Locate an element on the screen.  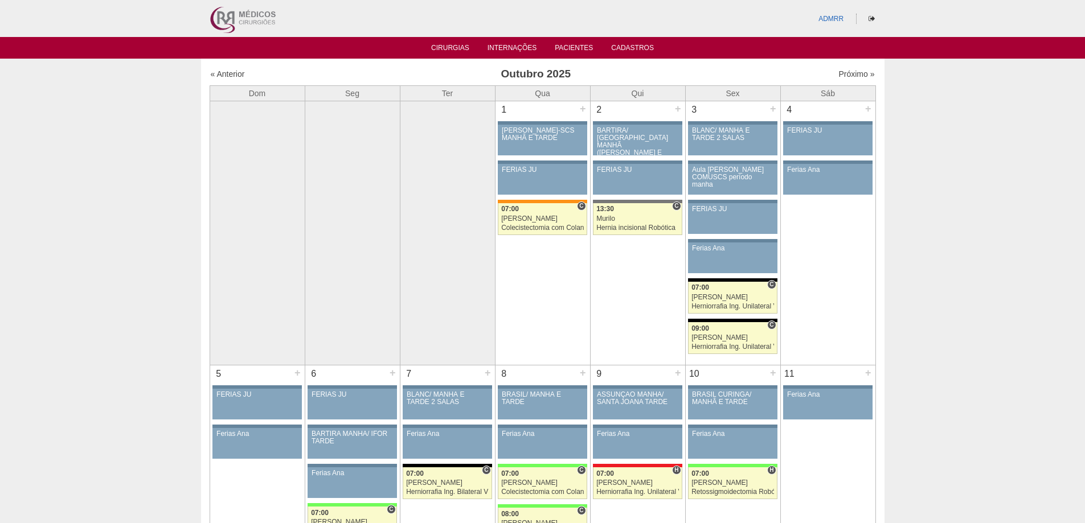
th: Qua is located at coordinates (542, 93).